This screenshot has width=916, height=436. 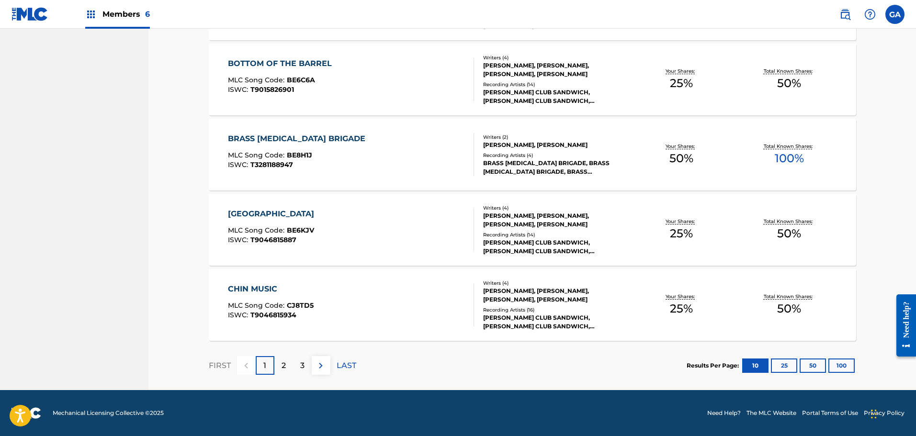 What do you see at coordinates (108, 413) in the screenshot?
I see `span: Mechanical Licensing Collective © 2025` at bounding box center [108, 413].